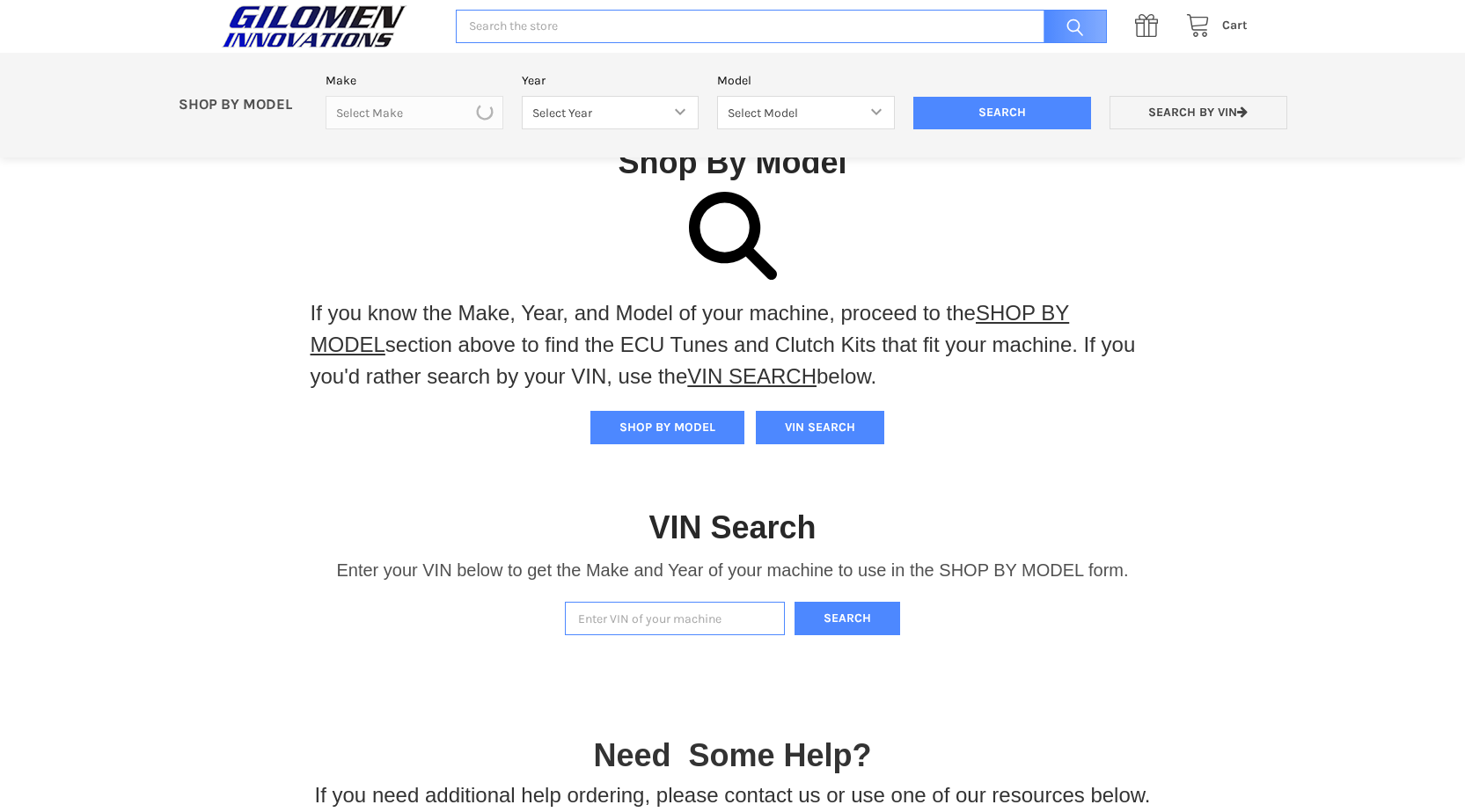 This screenshot has height=812, width=1465. Describe the element at coordinates (781, 26) in the screenshot. I see `input: Search the store` at that location.